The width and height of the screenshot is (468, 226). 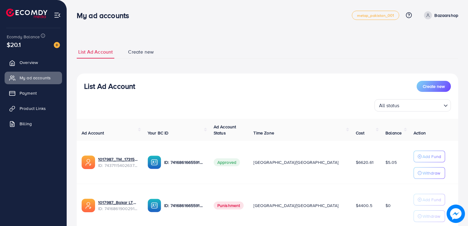 I want to click on a: metap_pakistan_001, so click(x=376, y=15).